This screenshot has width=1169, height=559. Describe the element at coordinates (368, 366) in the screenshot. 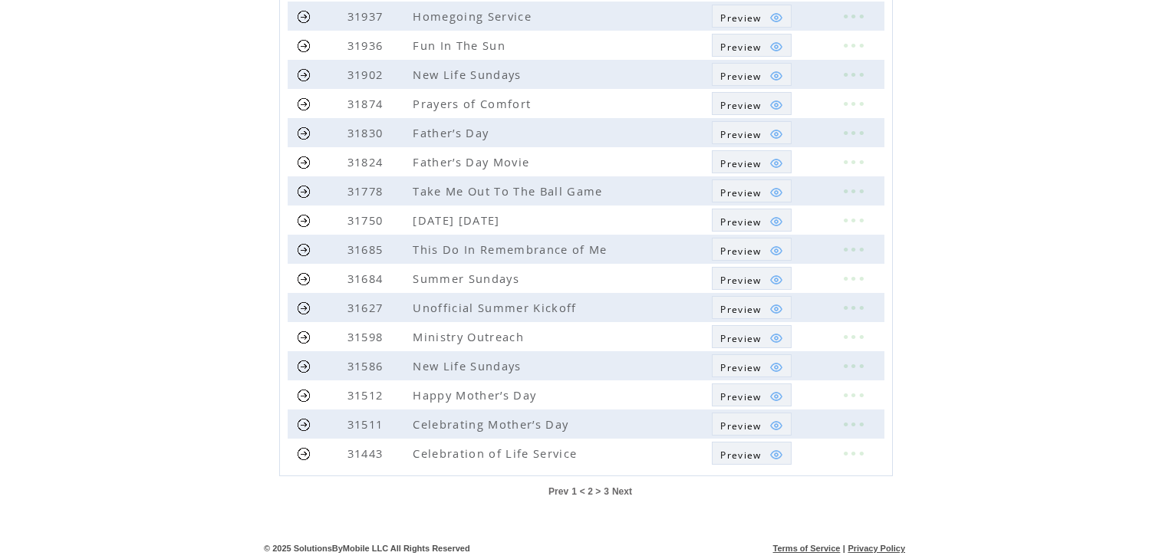

I see `span: 31586` at that location.